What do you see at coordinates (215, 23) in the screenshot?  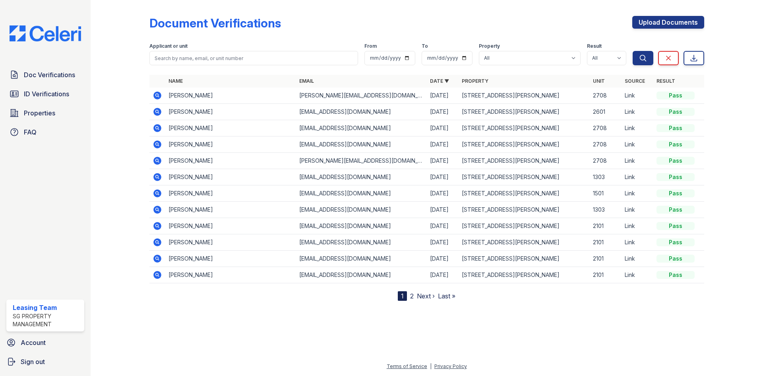 I see `div: Document Verifications` at bounding box center [215, 23].